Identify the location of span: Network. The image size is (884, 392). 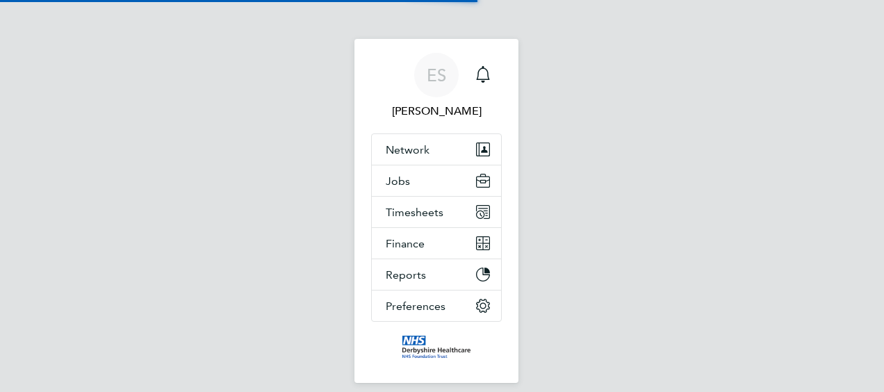
(407, 149).